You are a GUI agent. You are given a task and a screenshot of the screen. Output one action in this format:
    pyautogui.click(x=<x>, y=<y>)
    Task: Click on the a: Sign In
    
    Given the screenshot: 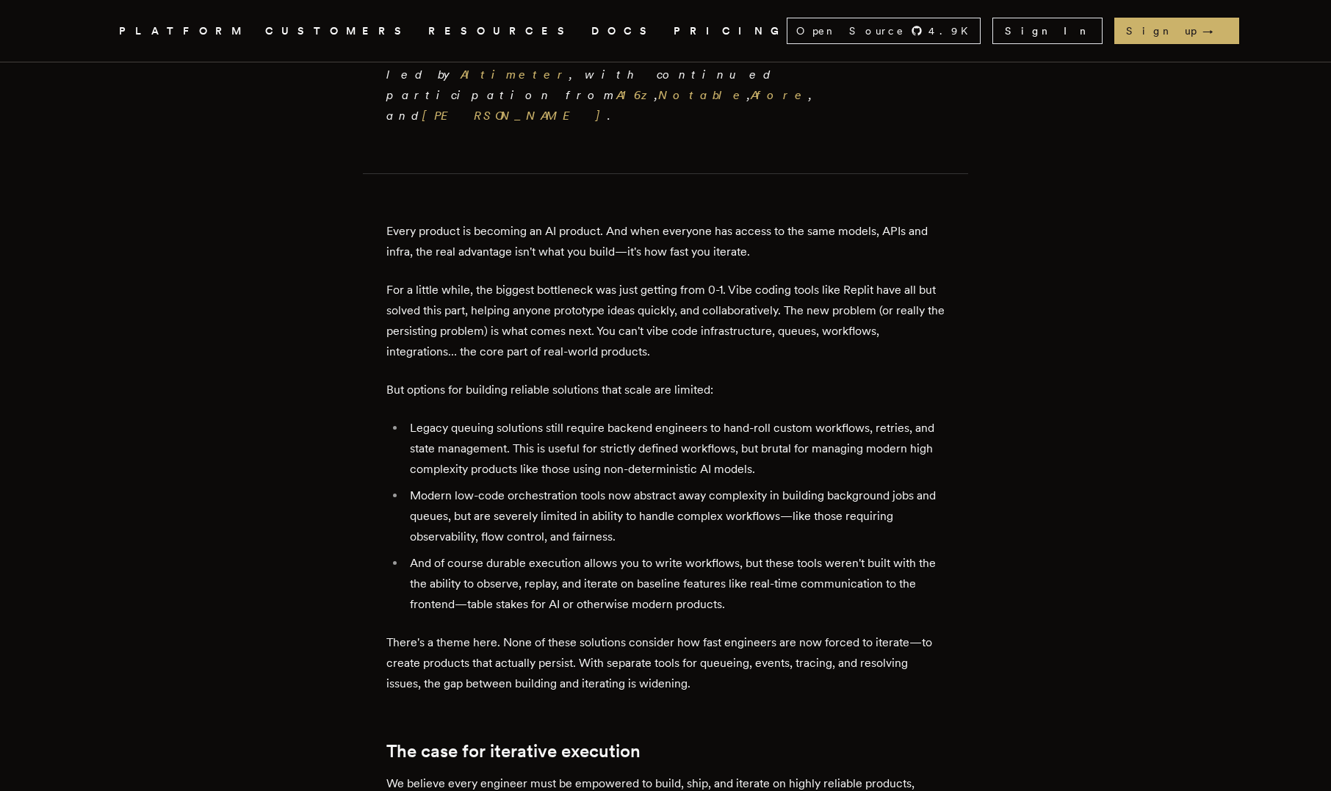 What is the action you would take?
    pyautogui.click(x=1048, y=31)
    